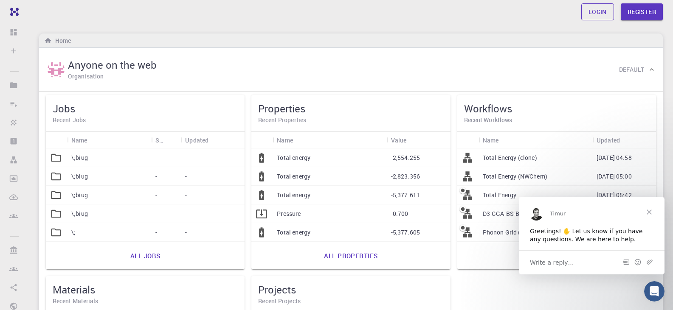 This screenshot has height=310, width=673. I want to click on a: Register, so click(641, 12).